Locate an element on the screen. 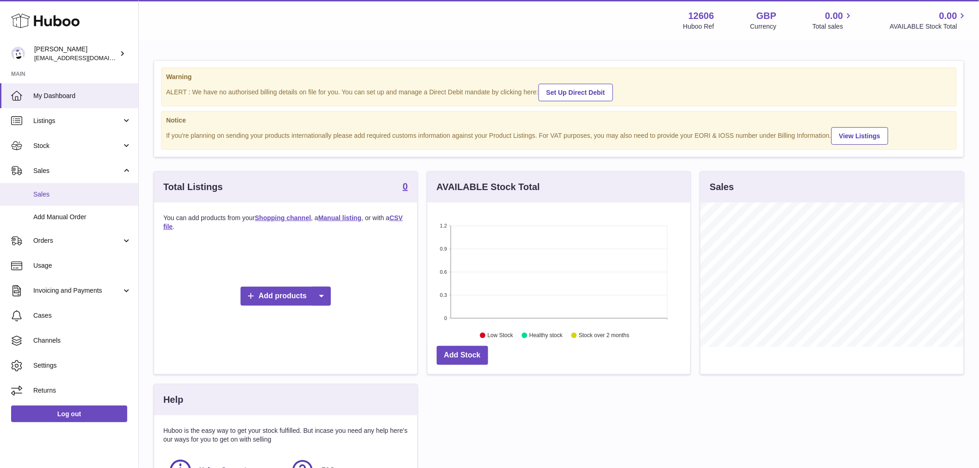  a: 0.00 Total sales is located at coordinates (833, 20).